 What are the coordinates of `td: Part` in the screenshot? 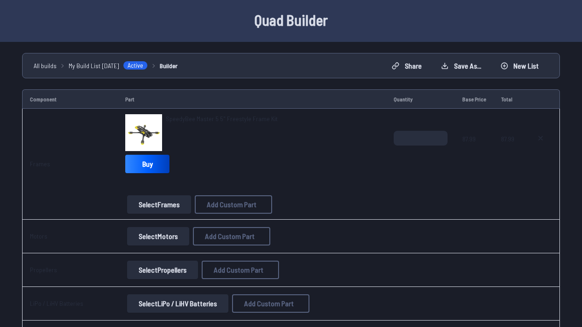 It's located at (252, 99).